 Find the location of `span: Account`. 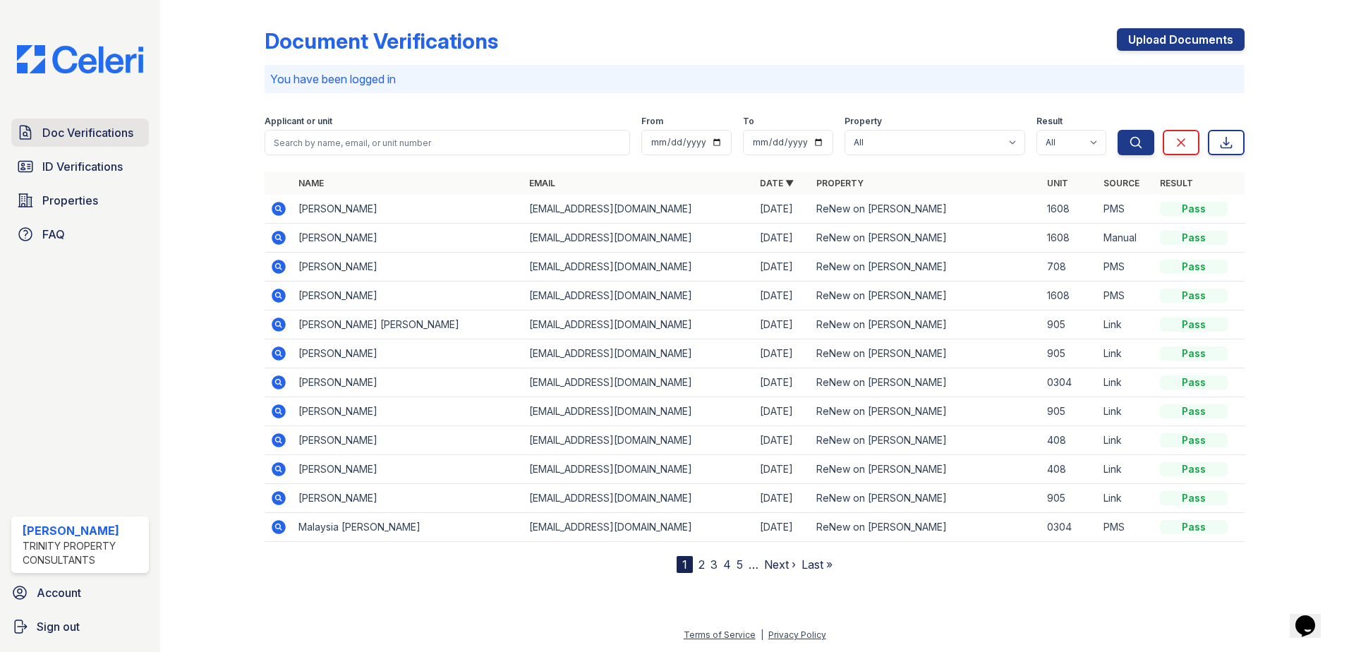

span: Account is located at coordinates (59, 593).